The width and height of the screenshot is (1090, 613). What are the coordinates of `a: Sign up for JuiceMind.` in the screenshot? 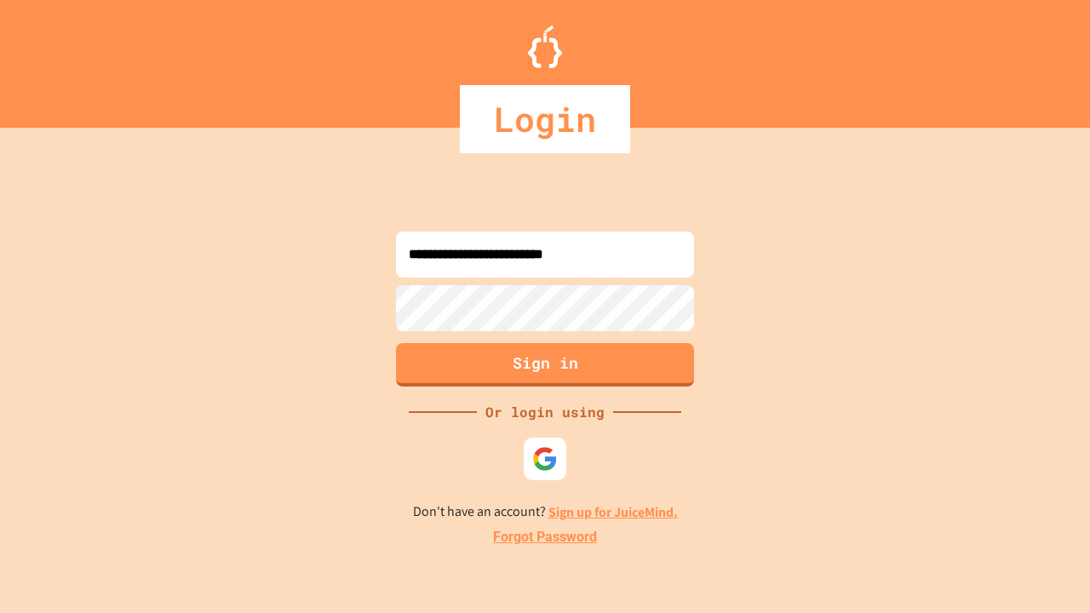 It's located at (613, 512).